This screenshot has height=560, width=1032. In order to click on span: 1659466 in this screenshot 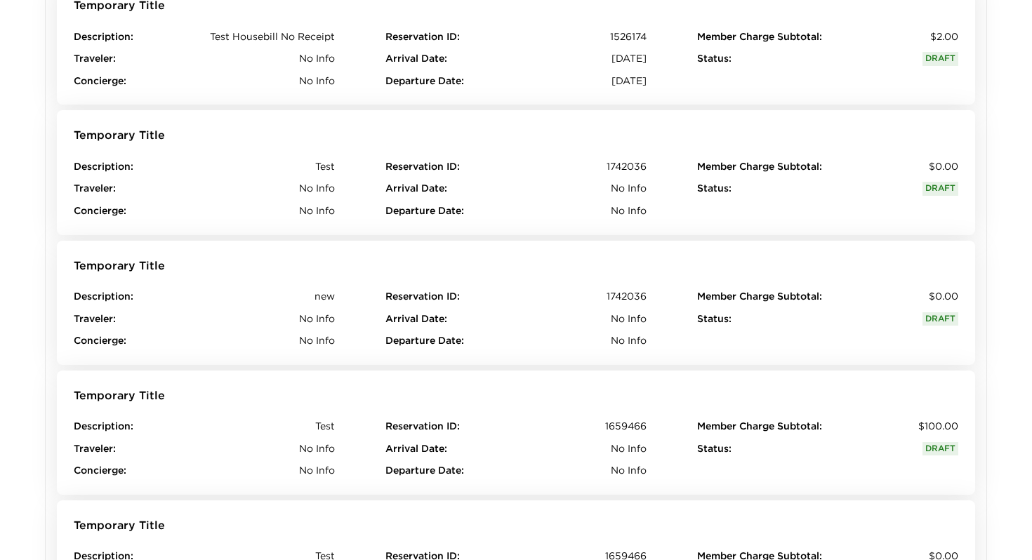, I will do `click(626, 427)`.